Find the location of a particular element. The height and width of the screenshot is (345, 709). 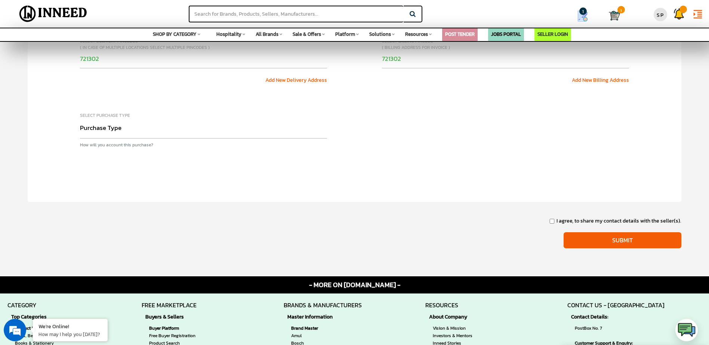

a: Add New Delivery Address is located at coordinates (296, 80).